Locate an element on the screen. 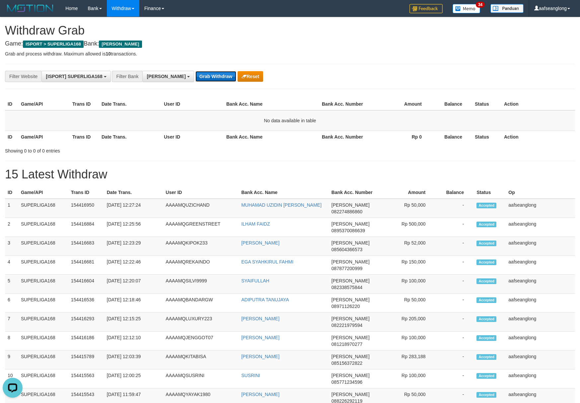 The image size is (580, 403). span: ISPORT > SUPERLIGA168 is located at coordinates (53, 44).